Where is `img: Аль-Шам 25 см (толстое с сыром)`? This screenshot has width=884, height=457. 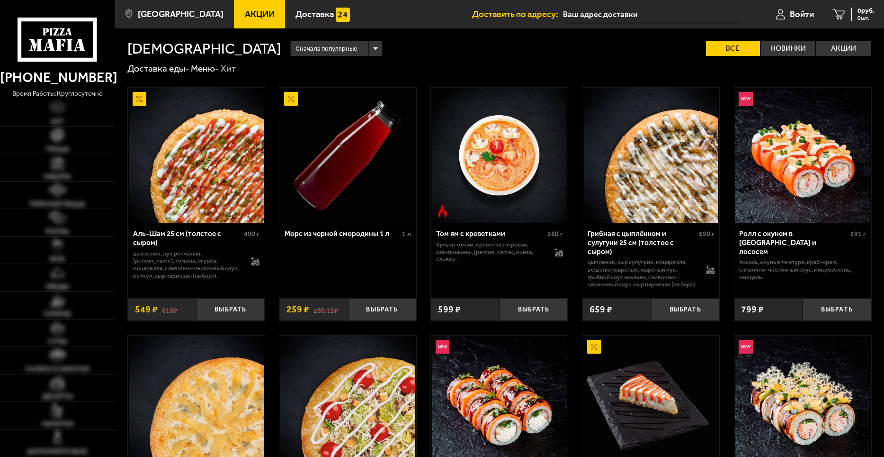 img: Аль-Шам 25 см (толстое с сыром) is located at coordinates (196, 155).